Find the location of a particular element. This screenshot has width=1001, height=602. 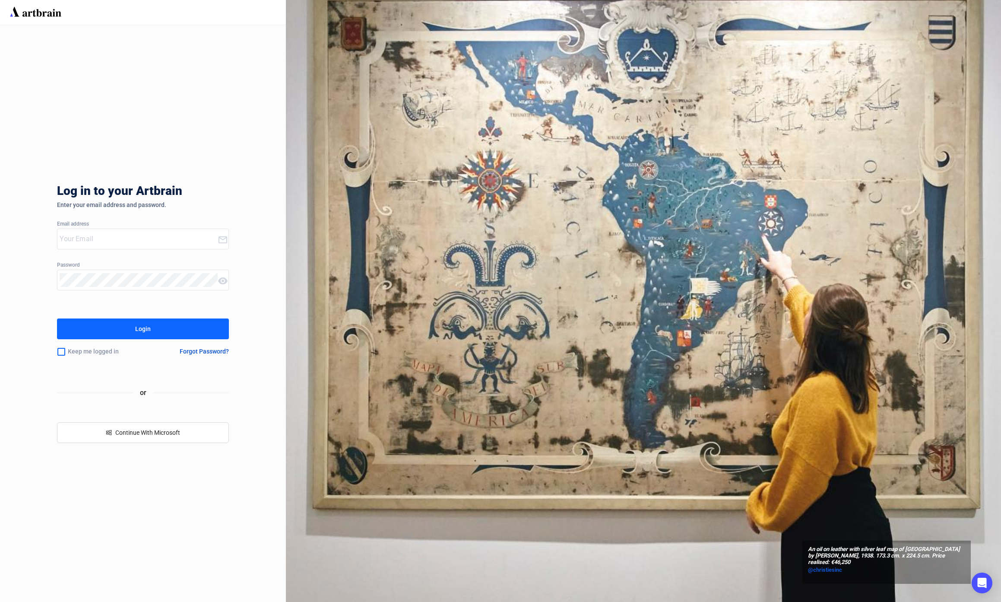

span: Continue With Microsoft is located at coordinates (148, 432).